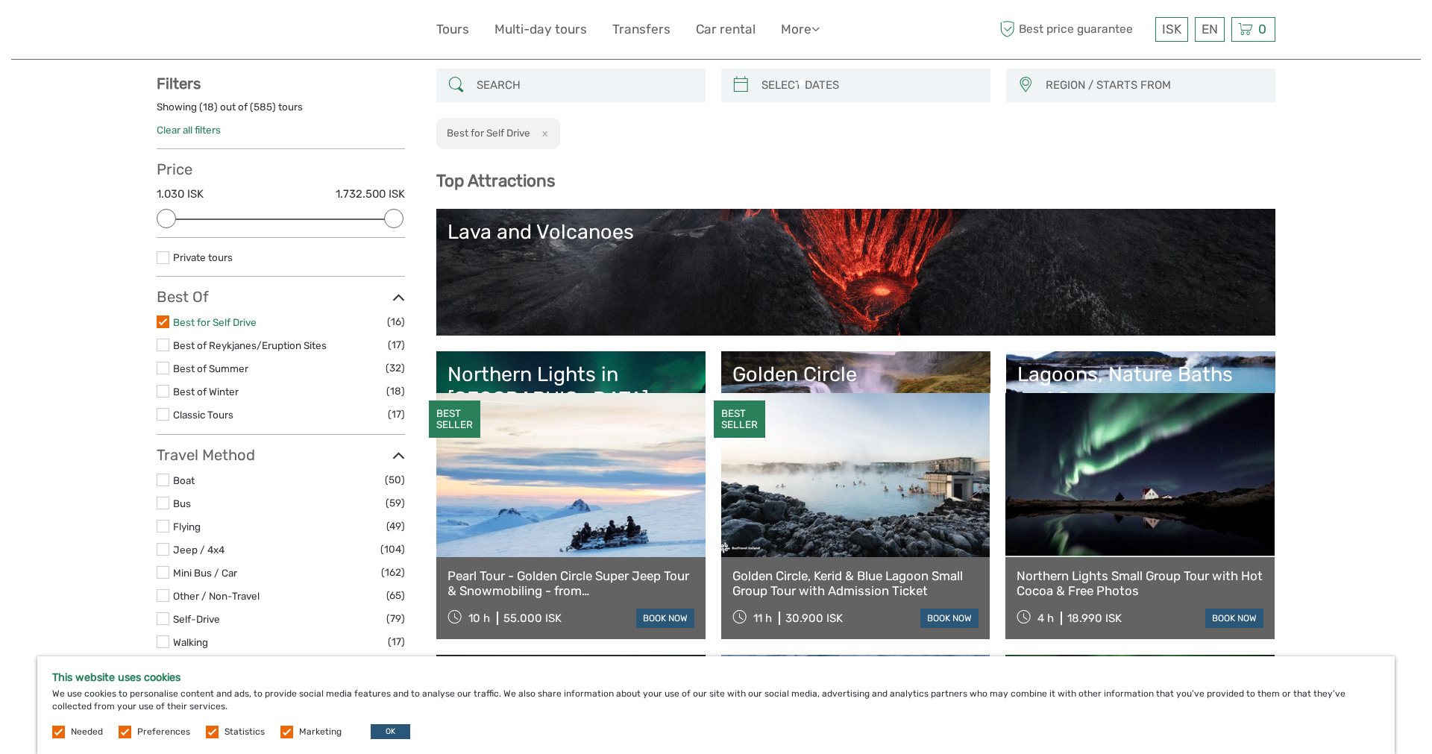  Describe the element at coordinates (479, 618) in the screenshot. I see `span: 10 h` at that location.